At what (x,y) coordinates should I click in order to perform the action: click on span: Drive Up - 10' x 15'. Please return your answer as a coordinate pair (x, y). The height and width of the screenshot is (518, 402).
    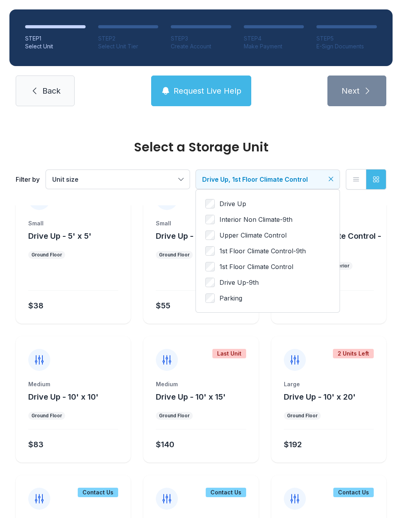
    Looking at the image, I should click on (191, 397).